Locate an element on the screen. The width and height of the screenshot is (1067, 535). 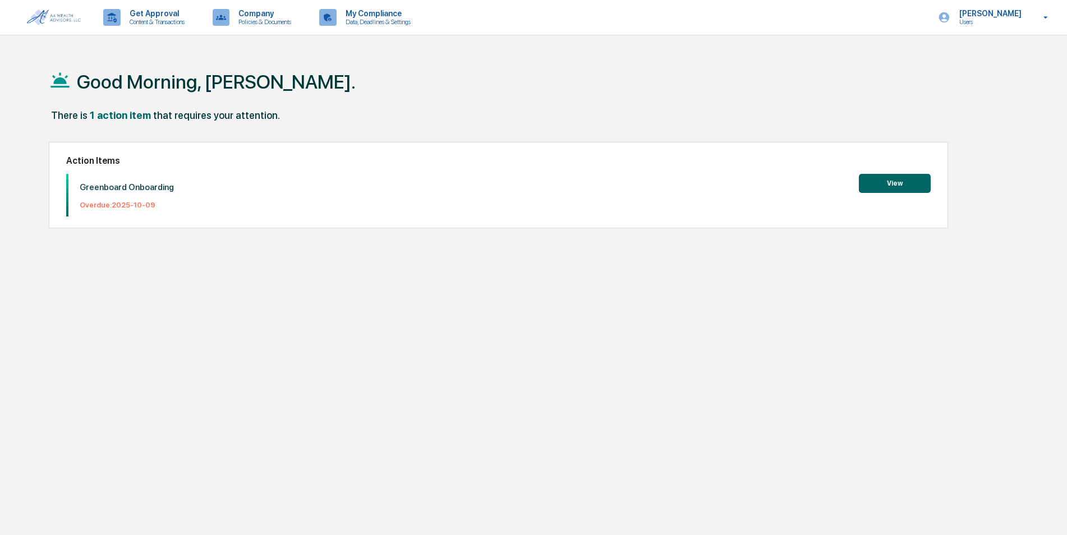
p: Data, Deadlines & Settings is located at coordinates (377, 22).